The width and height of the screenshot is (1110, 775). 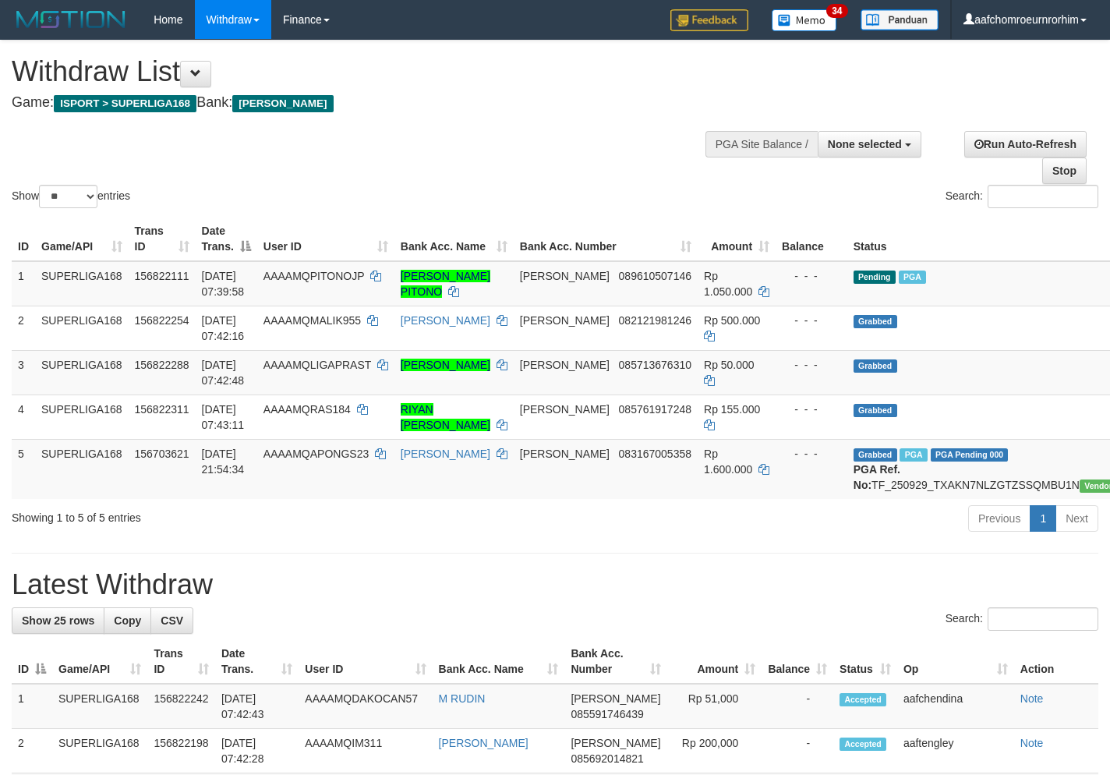 What do you see at coordinates (732, 320) in the screenshot?
I see `span: Rp 500.000` at bounding box center [732, 320].